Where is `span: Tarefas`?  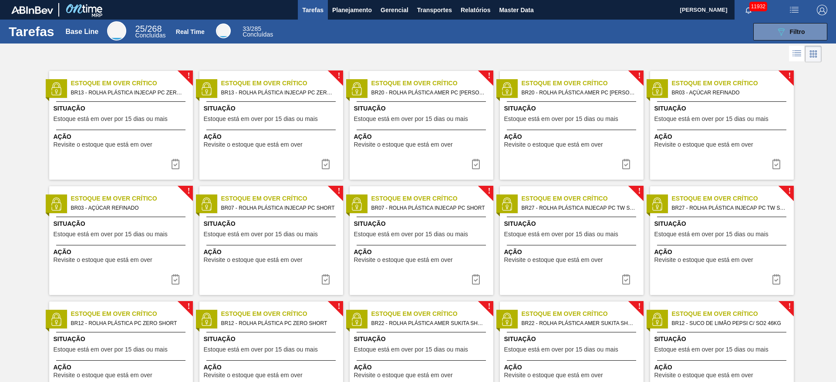
span: Tarefas is located at coordinates (313, 10).